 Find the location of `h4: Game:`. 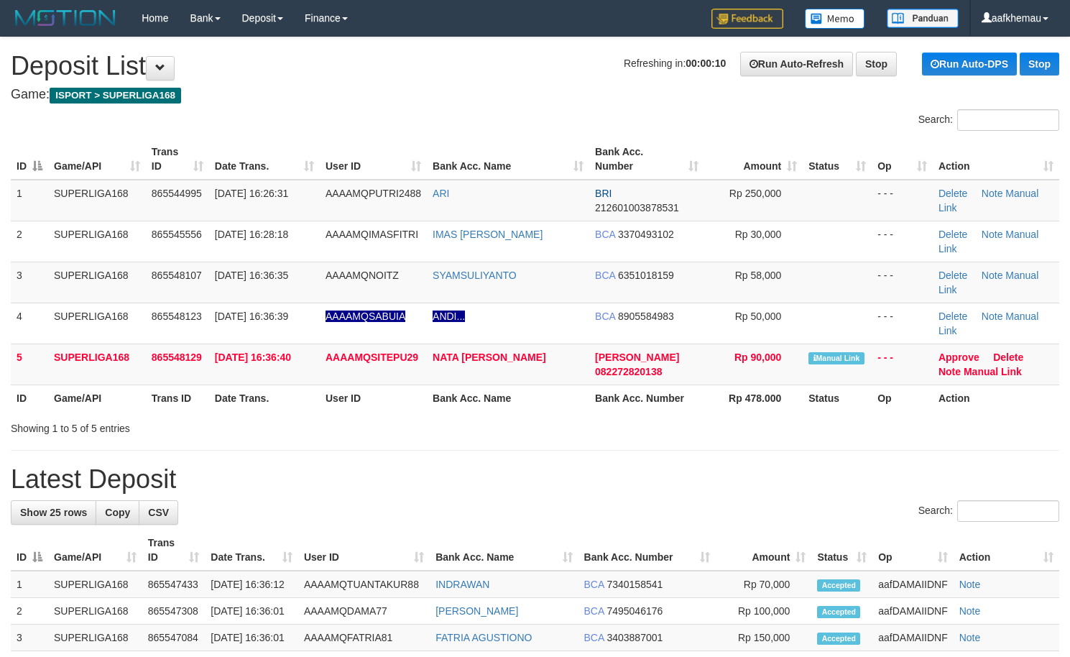

h4: Game: is located at coordinates (534, 95).